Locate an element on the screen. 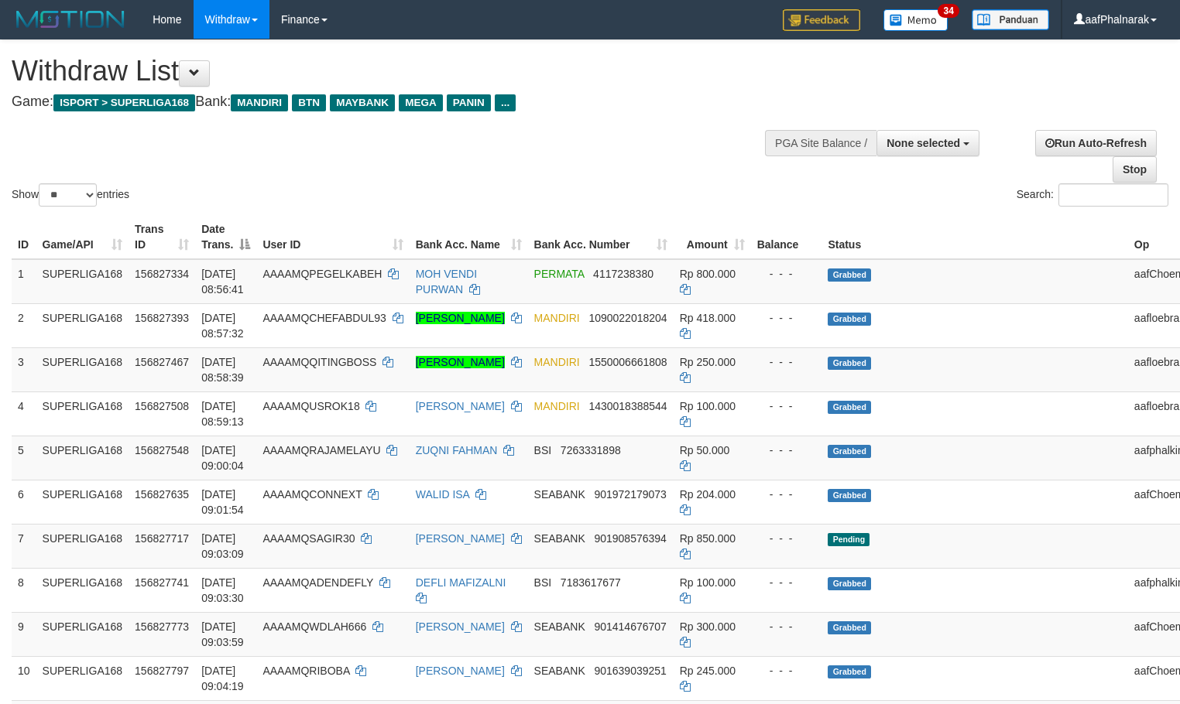 This screenshot has width=1180, height=704. span: Copy 4117238380 to clipboard is located at coordinates (623, 274).